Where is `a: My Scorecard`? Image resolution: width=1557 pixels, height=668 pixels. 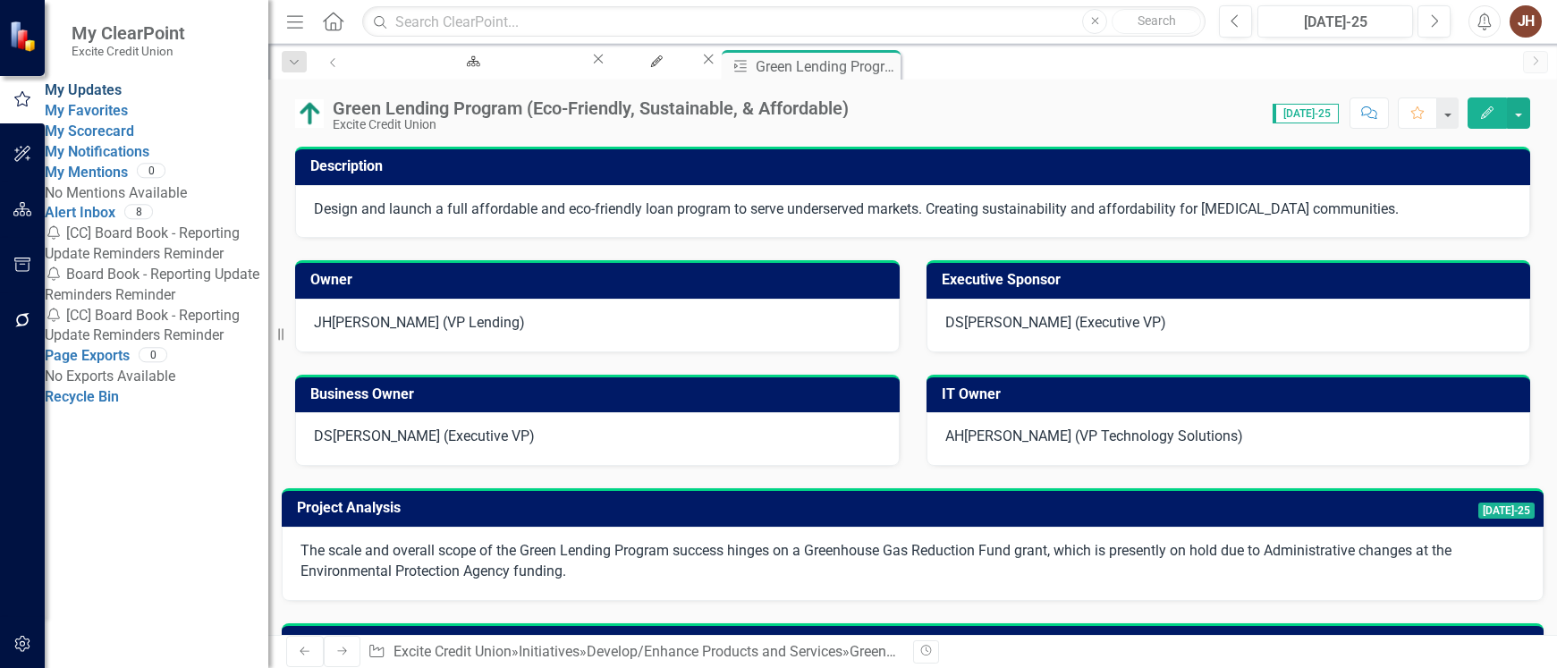
a: My Scorecard is located at coordinates (89, 131).